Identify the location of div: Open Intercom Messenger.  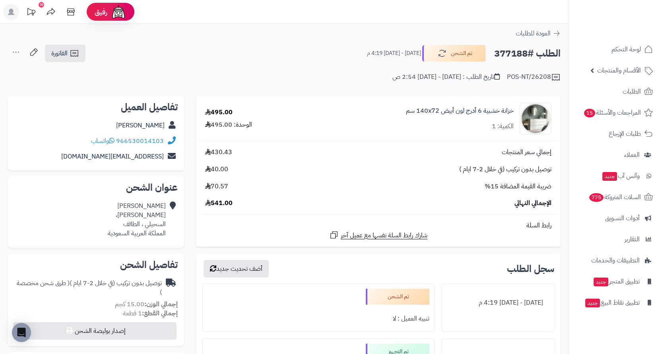
(21, 332).